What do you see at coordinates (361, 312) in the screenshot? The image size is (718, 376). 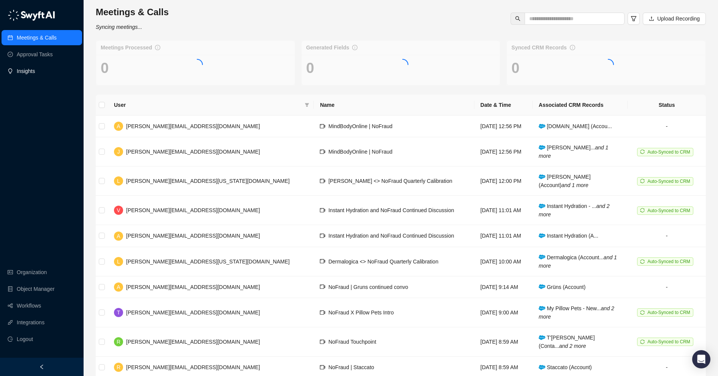 I see `span: NoFraud X Pillow Pets Intro` at bounding box center [361, 312].